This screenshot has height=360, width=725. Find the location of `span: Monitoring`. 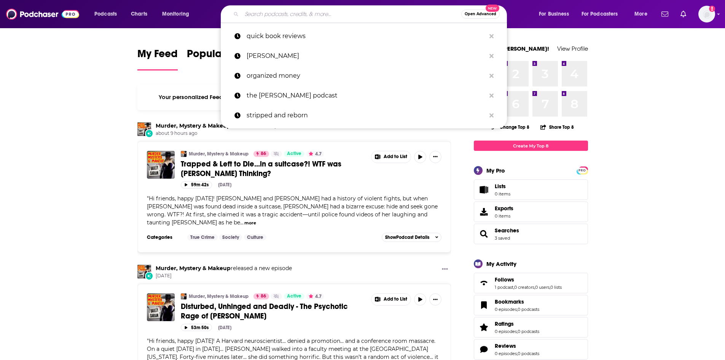

span: Monitoring is located at coordinates (175, 14).